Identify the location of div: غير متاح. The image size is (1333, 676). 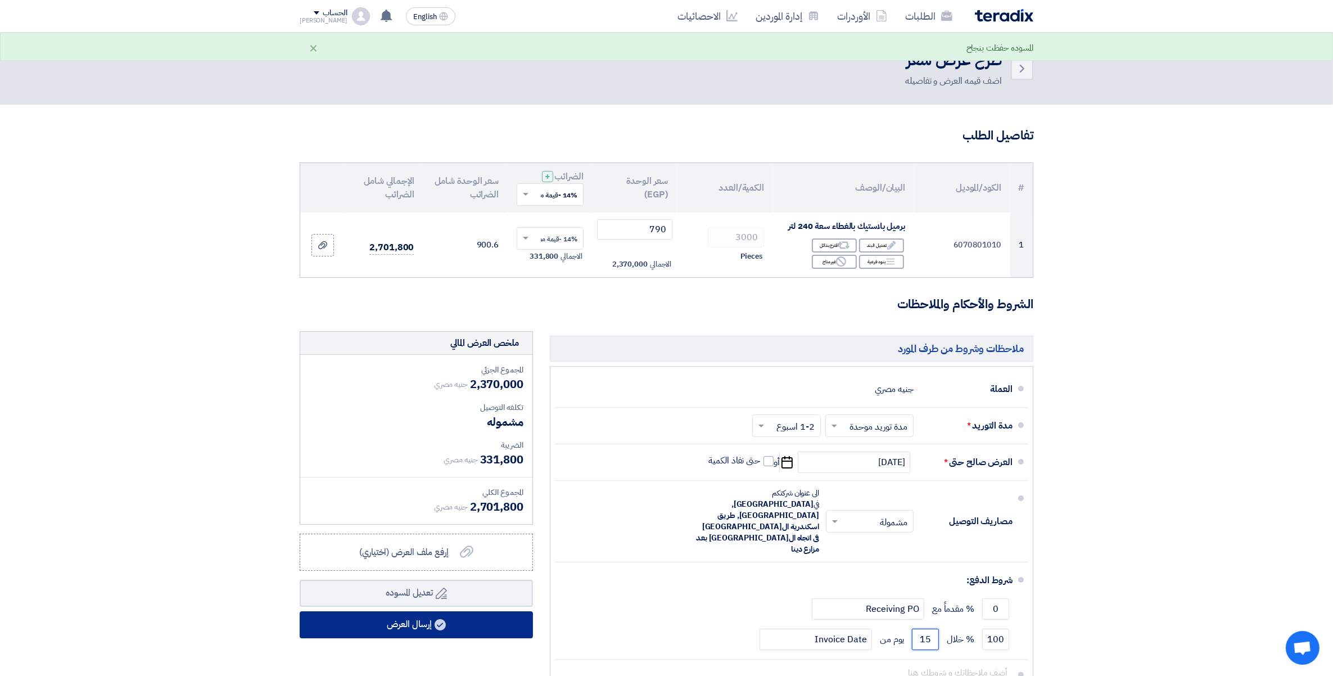
(834, 261).